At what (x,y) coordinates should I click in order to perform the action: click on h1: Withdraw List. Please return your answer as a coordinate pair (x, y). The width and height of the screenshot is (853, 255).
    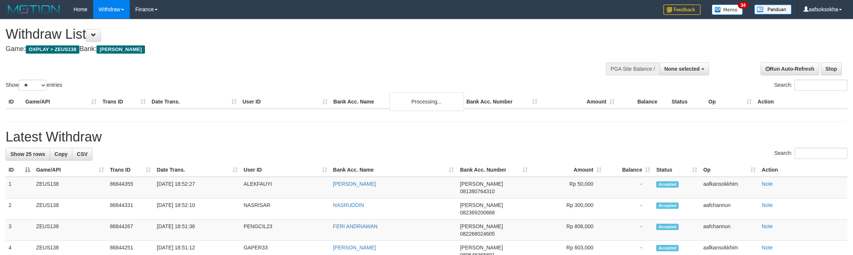
    Looking at the image, I should click on (283, 34).